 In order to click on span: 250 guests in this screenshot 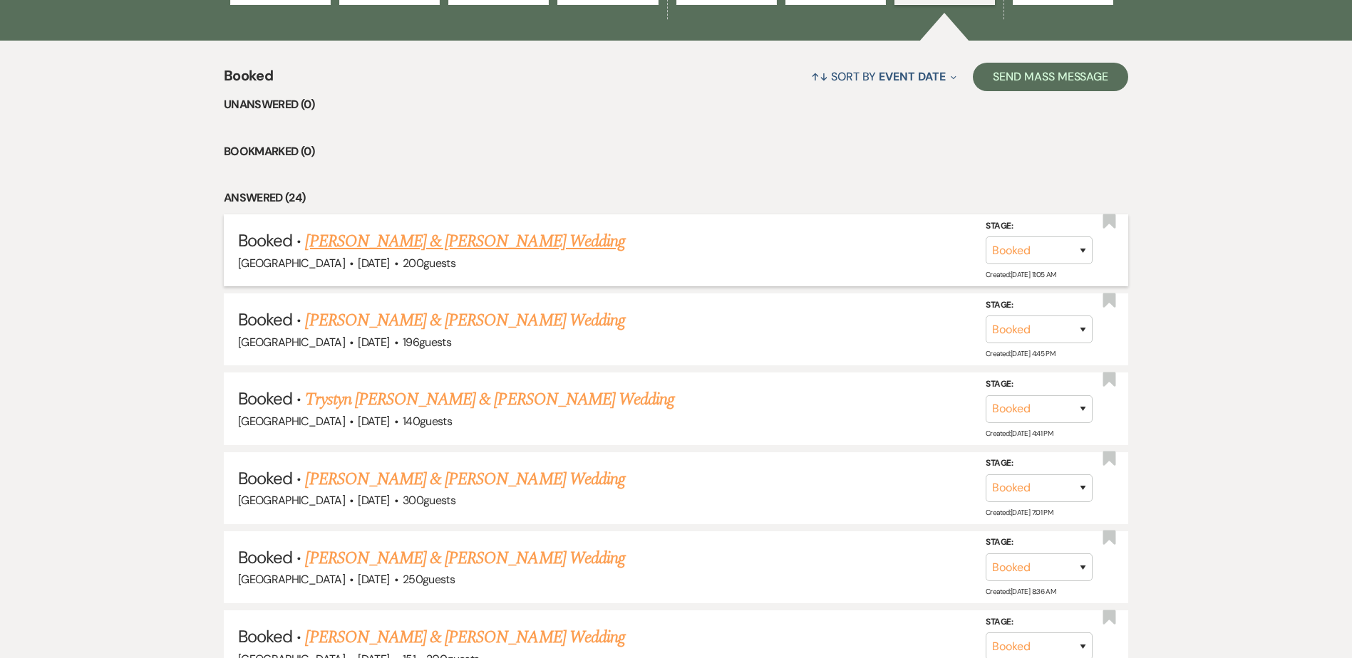, I will do `click(428, 579)`.